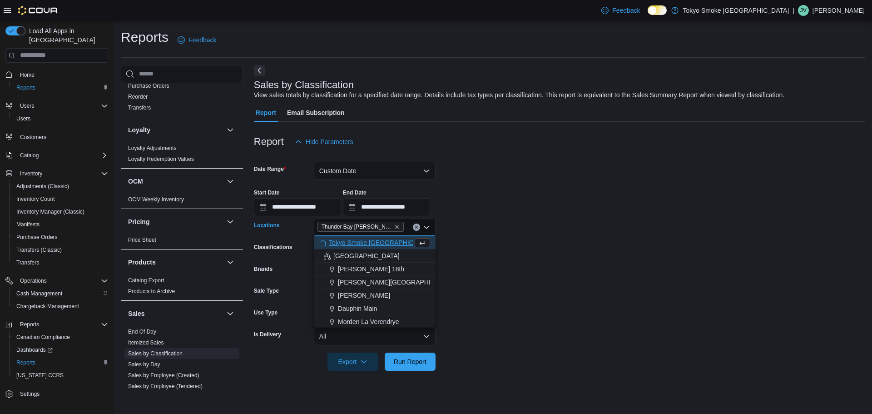 The width and height of the screenshot is (872, 414). I want to click on span: Operations, so click(33, 281).